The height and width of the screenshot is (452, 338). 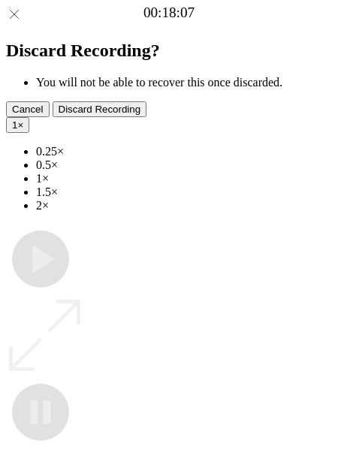 What do you see at coordinates (184, 152) in the screenshot?
I see `li: 0.25×` at bounding box center [184, 152].